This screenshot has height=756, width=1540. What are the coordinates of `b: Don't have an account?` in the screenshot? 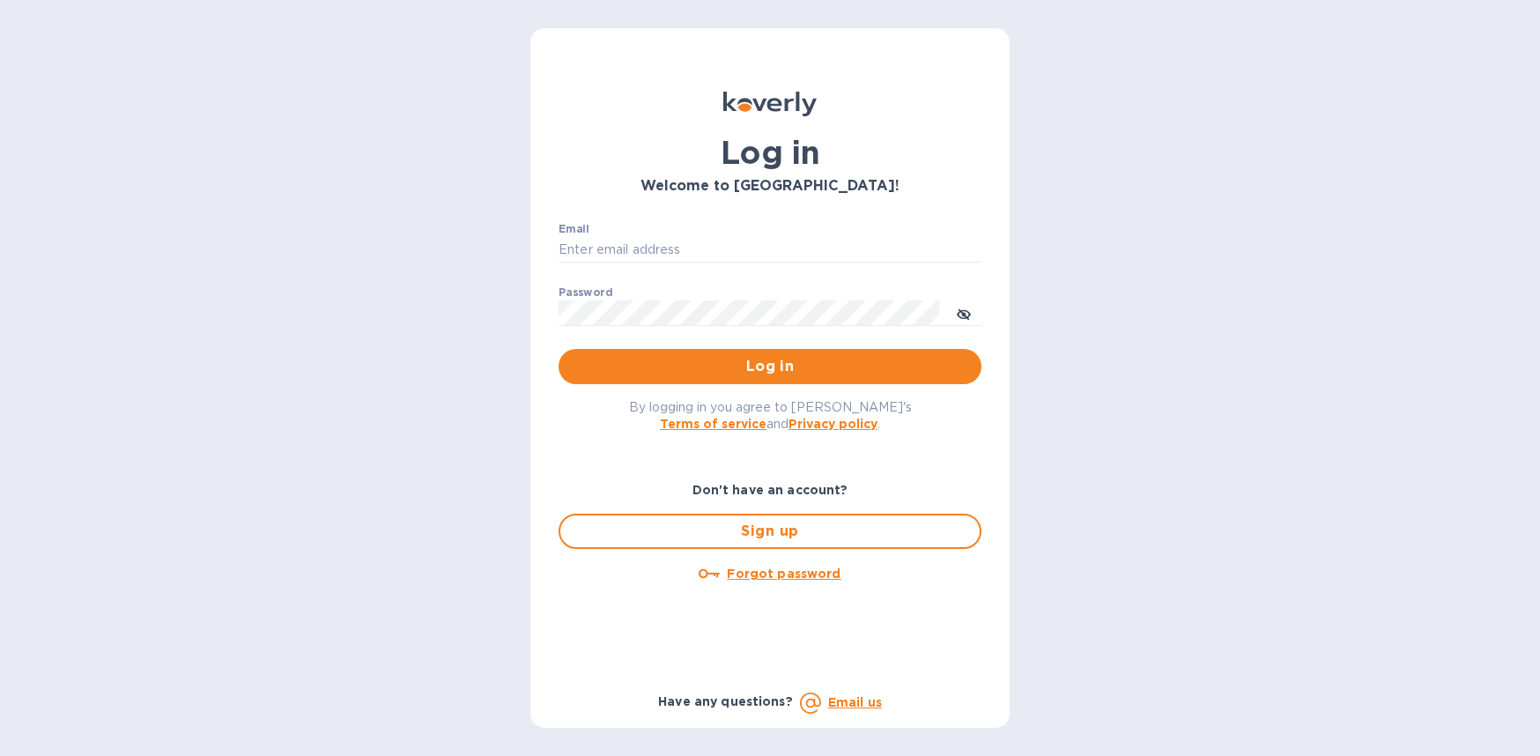 It's located at (770, 490).